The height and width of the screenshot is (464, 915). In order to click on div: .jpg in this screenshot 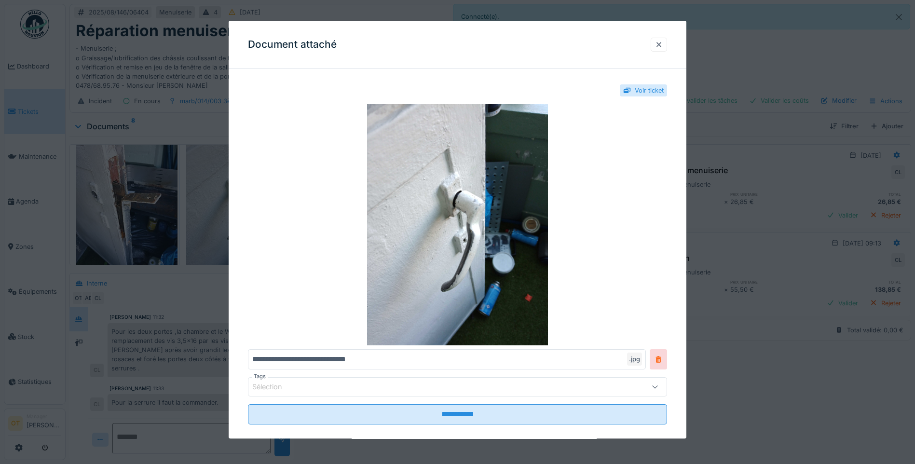, I will do `click(635, 359)`.